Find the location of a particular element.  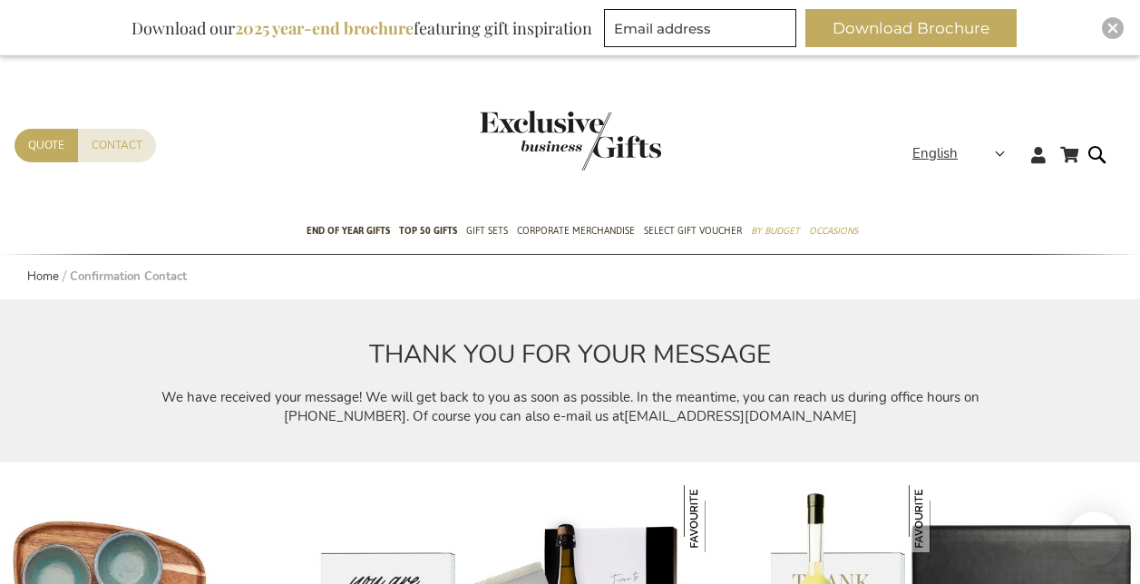

div: Close is located at coordinates (1113, 28).